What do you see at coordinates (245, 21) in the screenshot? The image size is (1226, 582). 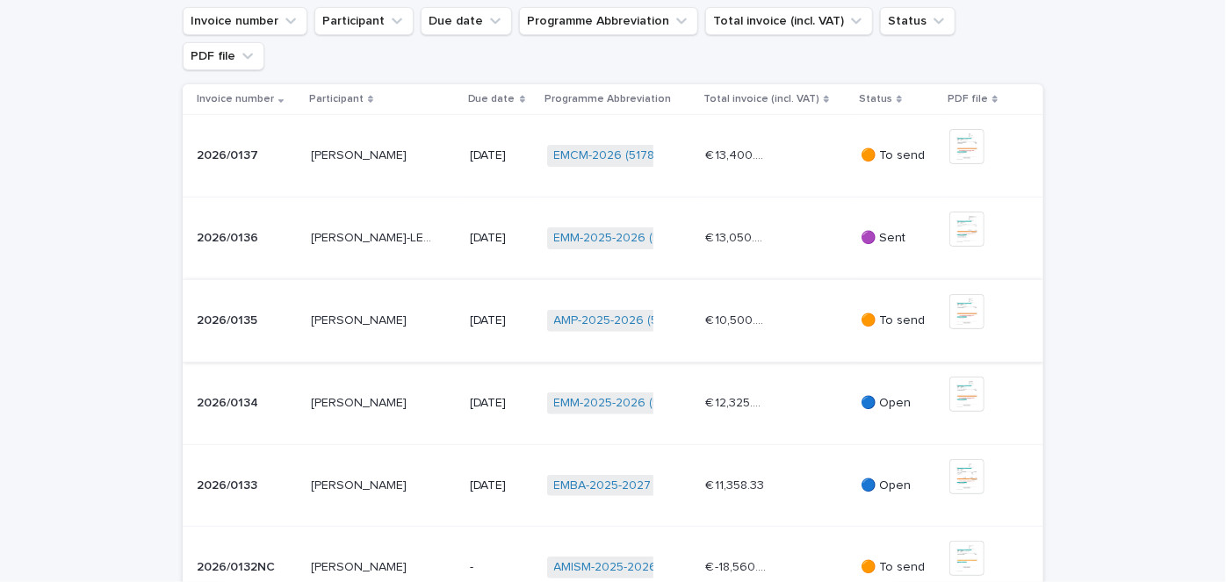 I see `button: Invoice number` at bounding box center [245, 21].